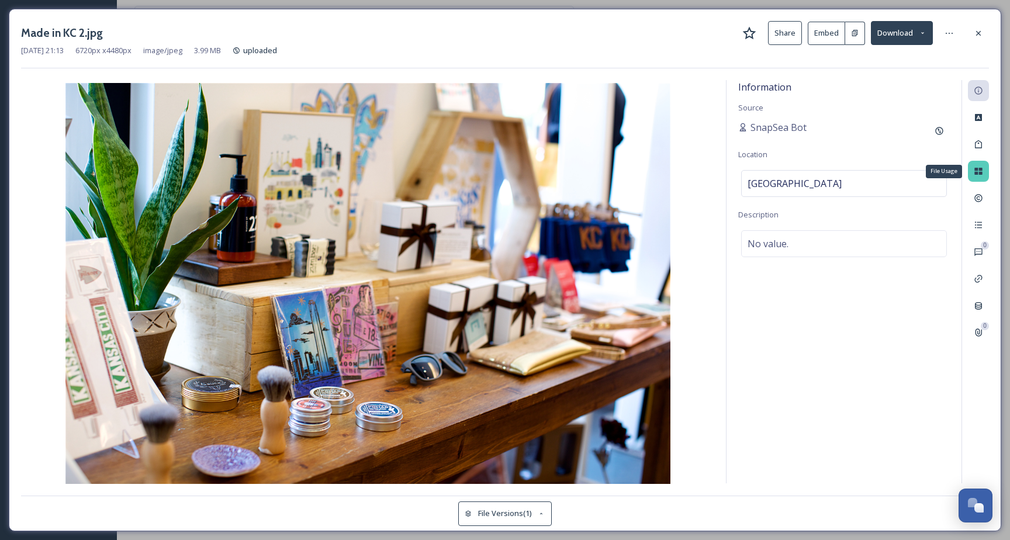 This screenshot has width=1010, height=540. Describe the element at coordinates (505, 513) in the screenshot. I see `button: File Versions(1)` at that location.